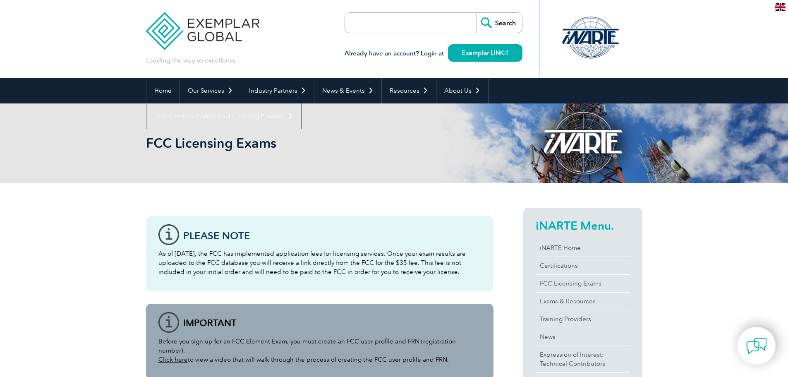 The image size is (788, 377). Describe the element at coordinates (320, 143) in the screenshot. I see `h2: FCC Licensing Exams` at that location.